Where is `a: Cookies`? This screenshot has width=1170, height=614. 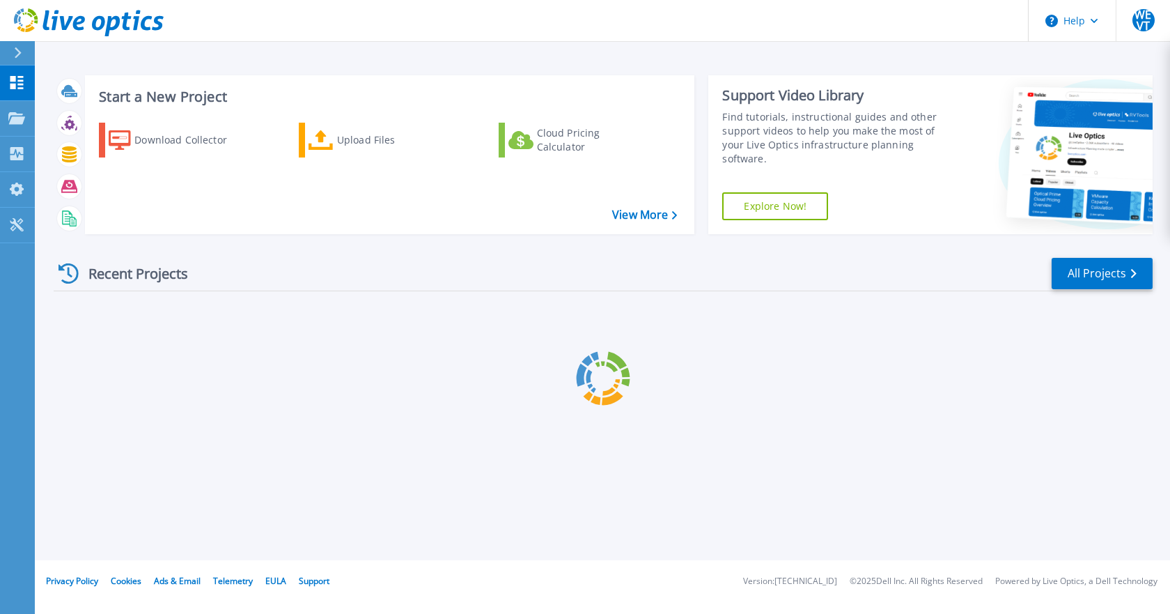
a: Cookies is located at coordinates (126, 580).